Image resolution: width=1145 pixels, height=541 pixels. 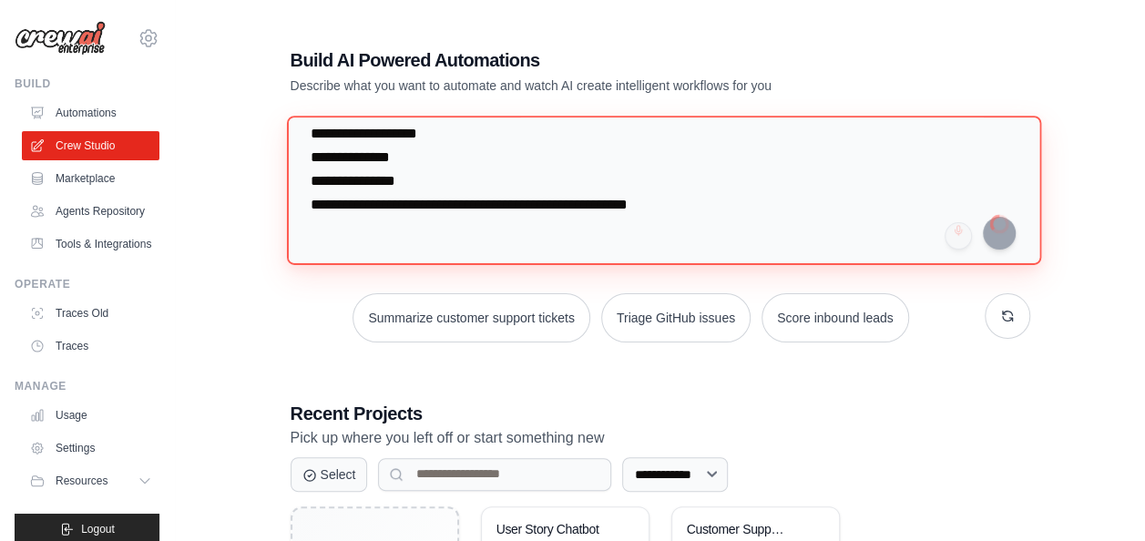 What do you see at coordinates (597, 86) in the screenshot?
I see `p: Describe what you want to automate and watch AI create intelligent workflows for you` at bounding box center [597, 86].